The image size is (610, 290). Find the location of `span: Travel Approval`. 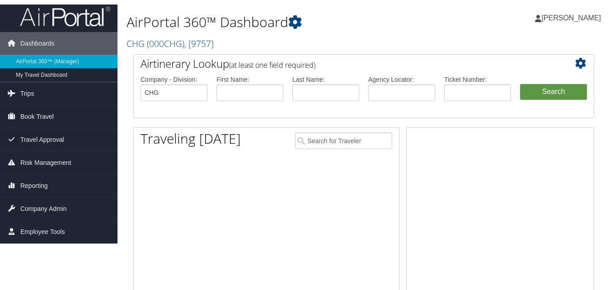

span: Travel Approval is located at coordinates (42, 140).